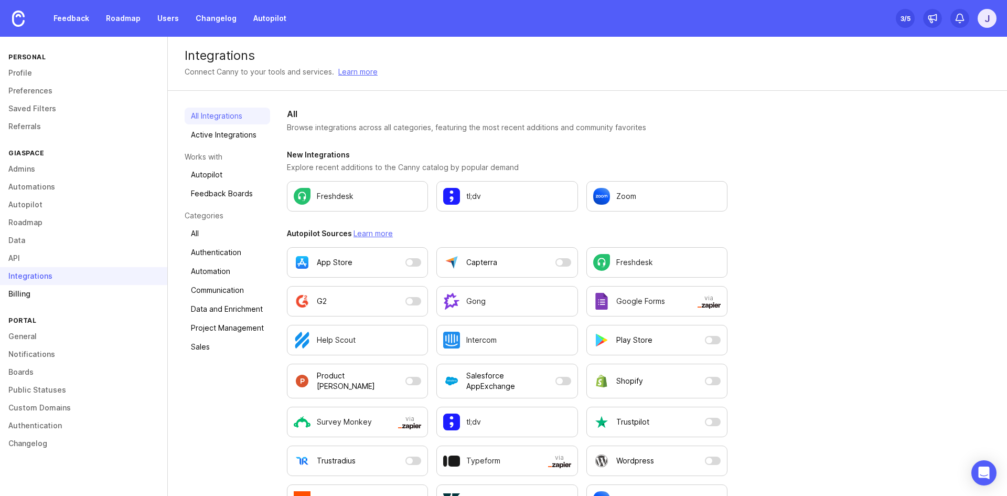  Describe the element at coordinates (227, 233) in the screenshot. I see `a: All` at that location.